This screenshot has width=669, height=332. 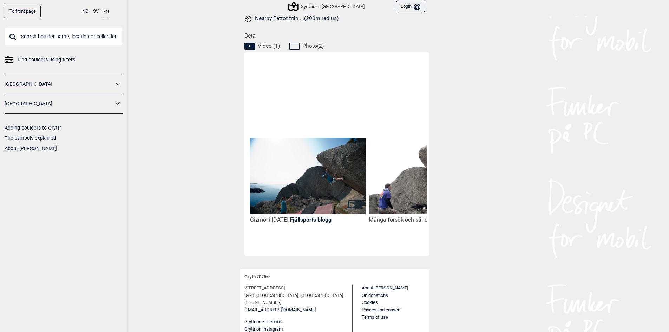 What do you see at coordinates (308, 176) in the screenshot?
I see `img: Gizmo pa Fettot fran rymden` at bounding box center [308, 176].